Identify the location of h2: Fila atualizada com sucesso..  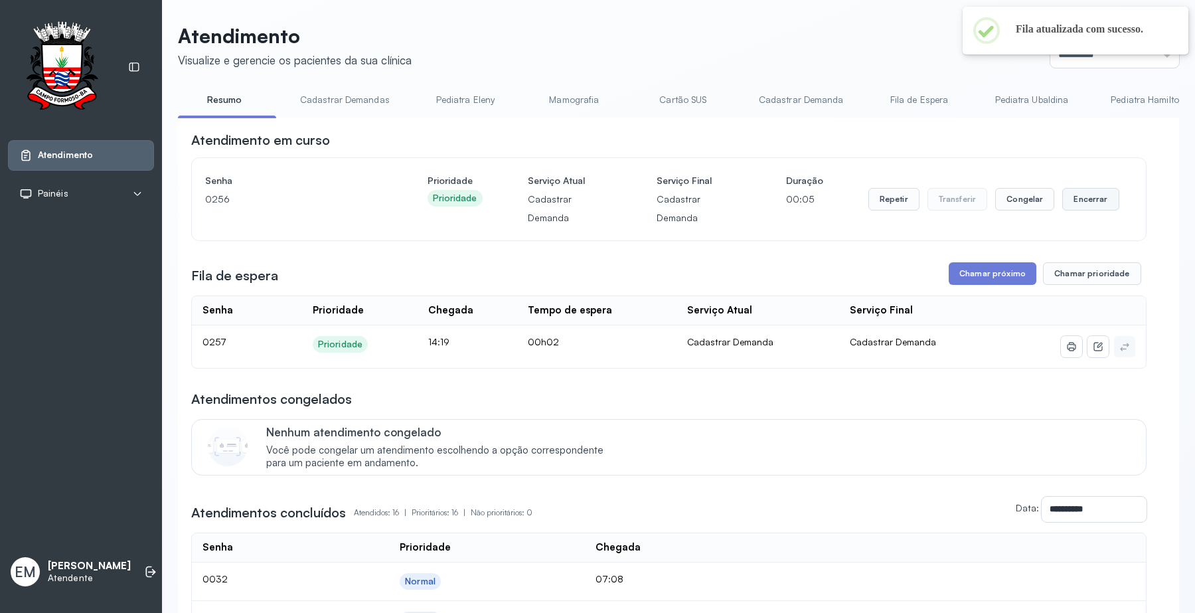
(1091, 29).